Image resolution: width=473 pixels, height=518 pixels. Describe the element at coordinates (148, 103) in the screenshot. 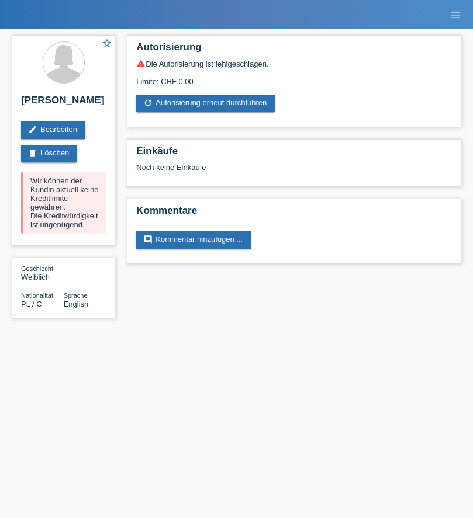

I see `i: refresh` at that location.